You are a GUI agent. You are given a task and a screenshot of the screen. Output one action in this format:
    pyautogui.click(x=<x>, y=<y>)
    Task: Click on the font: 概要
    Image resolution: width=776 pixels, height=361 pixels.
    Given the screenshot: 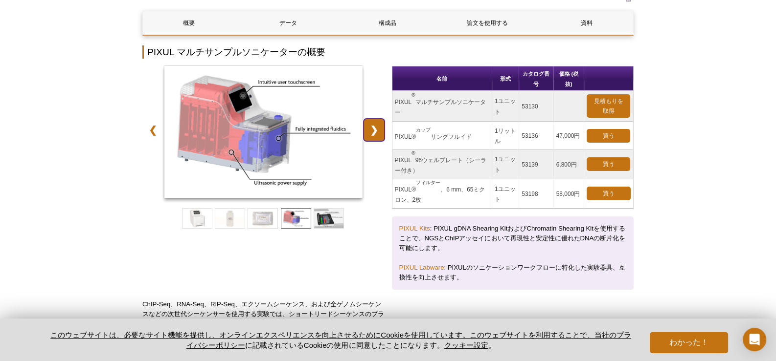 What is the action you would take?
    pyautogui.click(x=189, y=23)
    